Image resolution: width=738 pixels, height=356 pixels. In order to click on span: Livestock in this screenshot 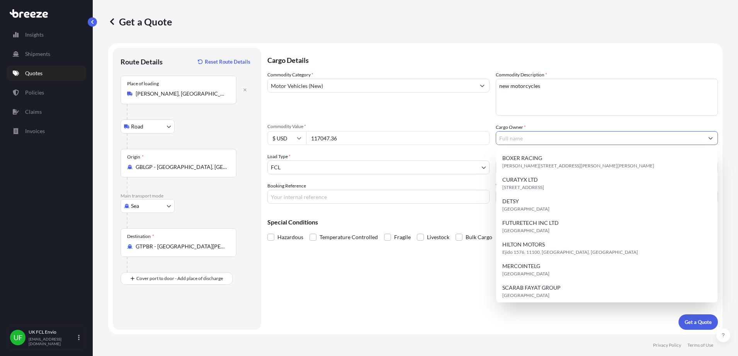, I will do `click(438, 237)`.